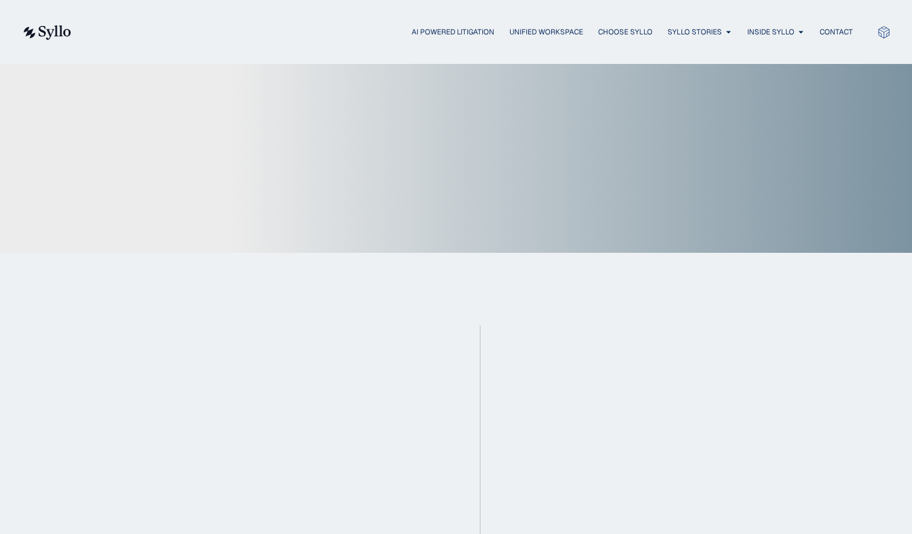 The width and height of the screenshot is (912, 534). Describe the element at coordinates (836, 32) in the screenshot. I see `span: Contact` at that location.